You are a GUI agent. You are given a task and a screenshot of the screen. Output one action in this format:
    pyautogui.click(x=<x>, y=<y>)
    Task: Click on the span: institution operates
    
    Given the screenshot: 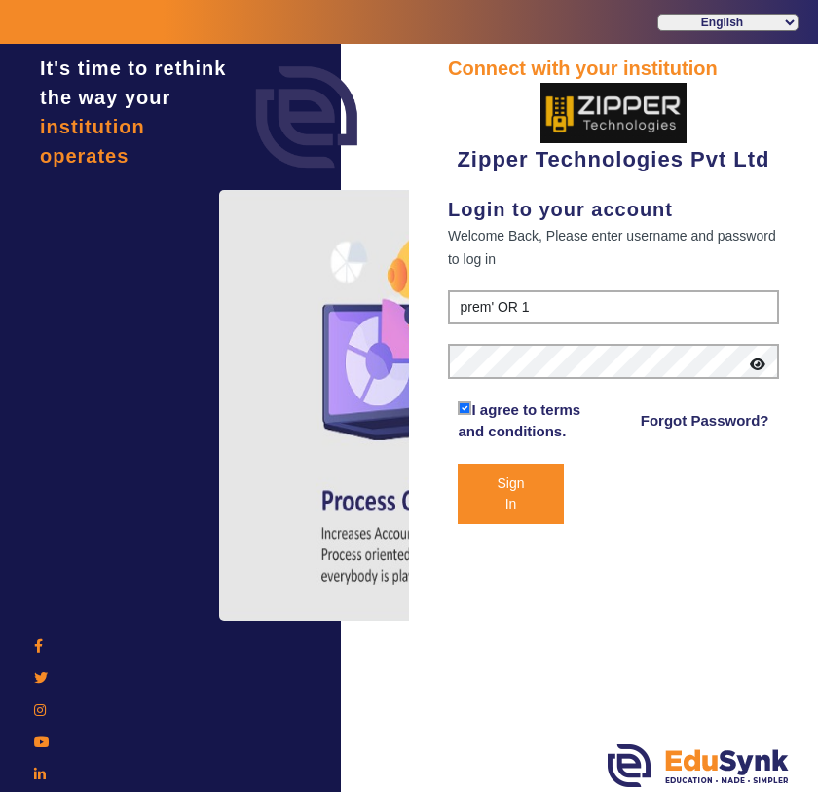 What is the action you would take?
    pyautogui.click(x=93, y=141)
    